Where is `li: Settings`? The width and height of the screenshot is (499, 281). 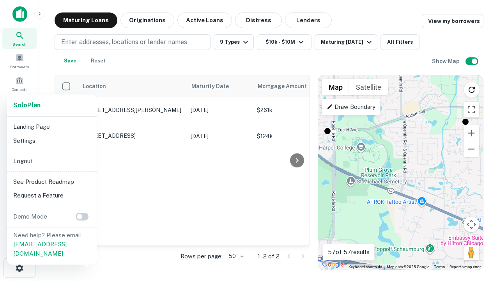
li: Settings is located at coordinates (52, 141).